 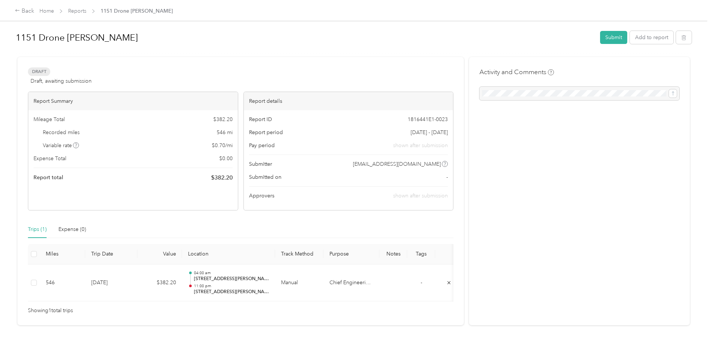 I want to click on span: Draft, awaiting submission, so click(x=61, y=81).